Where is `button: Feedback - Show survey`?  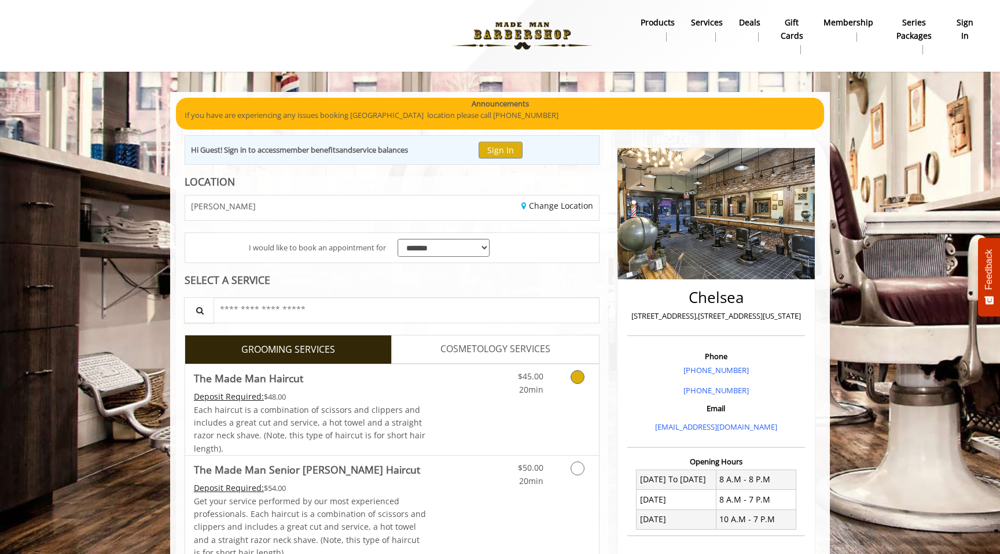
button: Feedback - Show survey is located at coordinates (989, 277).